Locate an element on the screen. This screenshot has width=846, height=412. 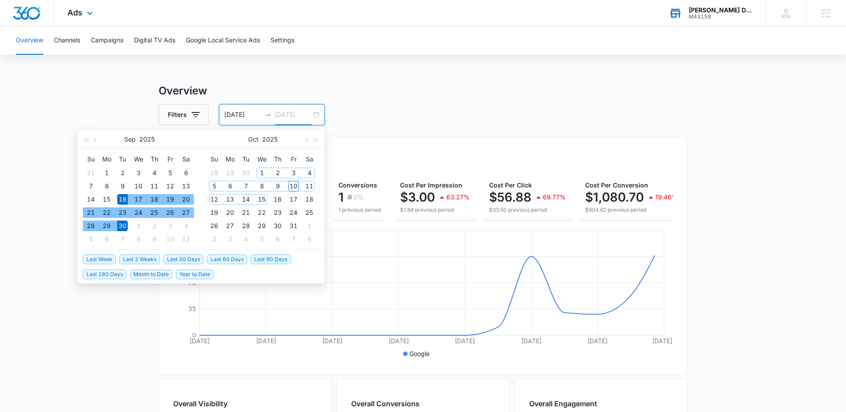
th: Th is located at coordinates (278, 159).